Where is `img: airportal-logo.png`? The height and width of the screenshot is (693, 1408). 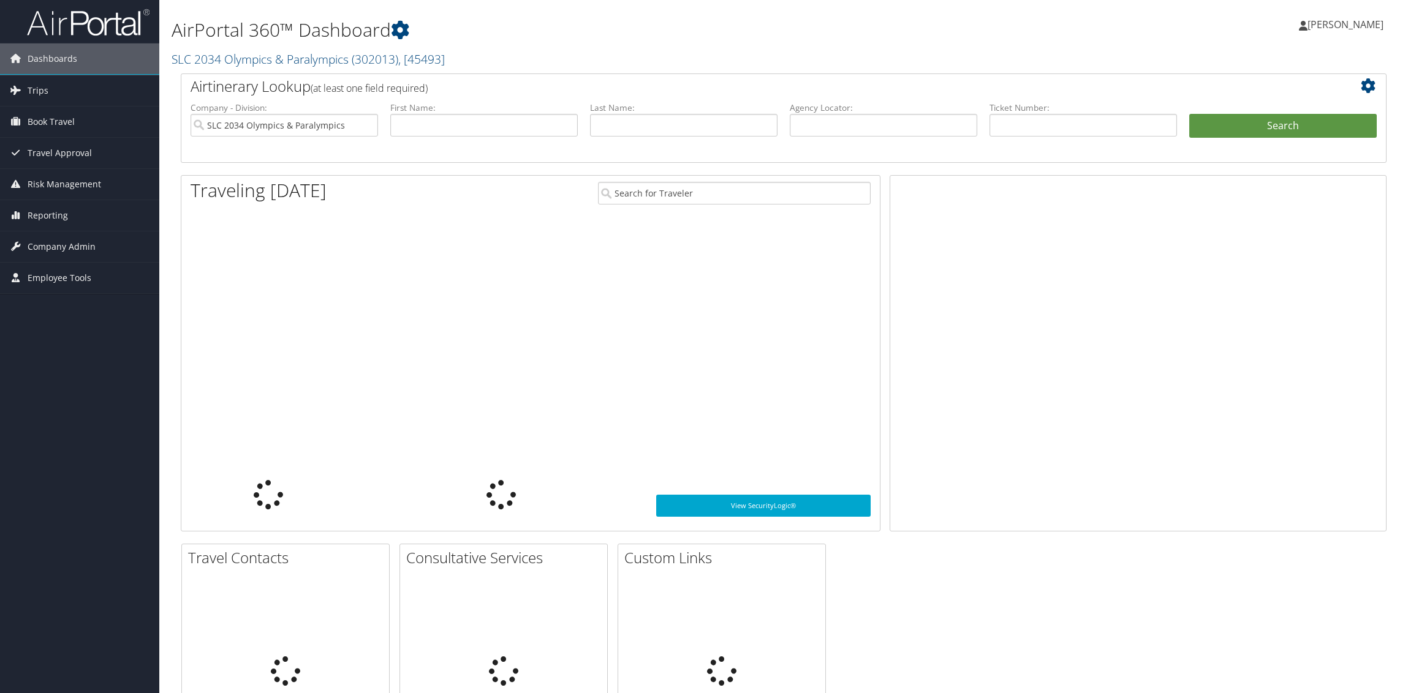
img: airportal-logo.png is located at coordinates (88, 22).